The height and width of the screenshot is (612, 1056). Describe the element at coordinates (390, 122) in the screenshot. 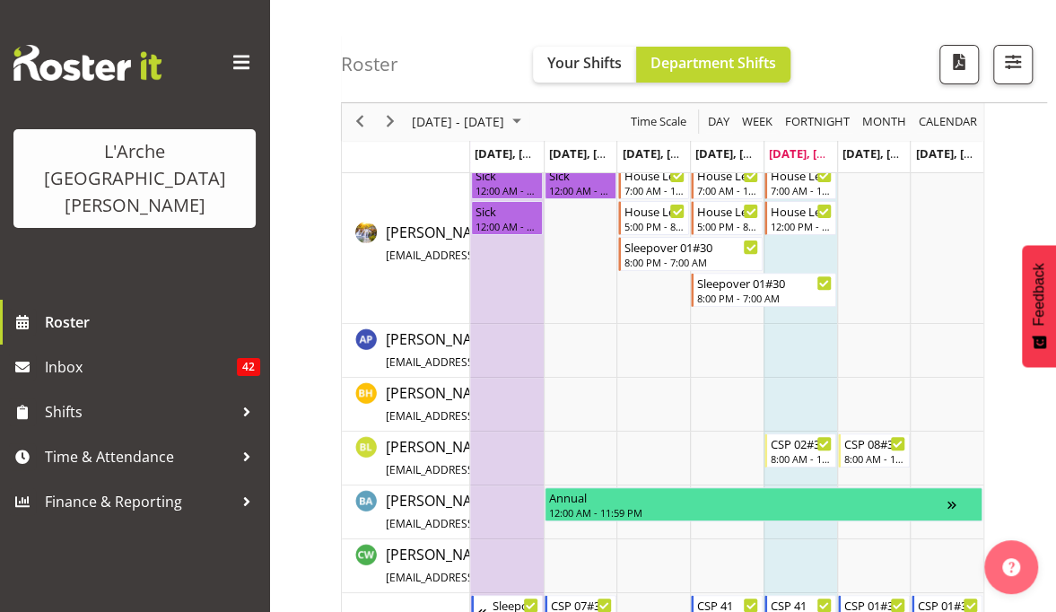

I see `button: Next` at that location.